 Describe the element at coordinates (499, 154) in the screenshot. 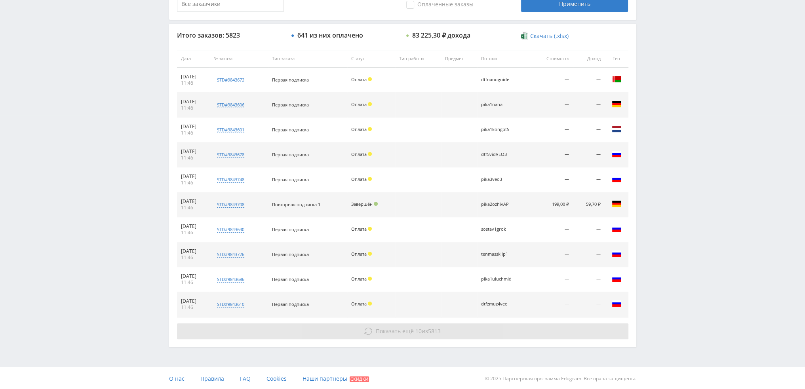

I see `div: dtf5vidVEO3` at that location.